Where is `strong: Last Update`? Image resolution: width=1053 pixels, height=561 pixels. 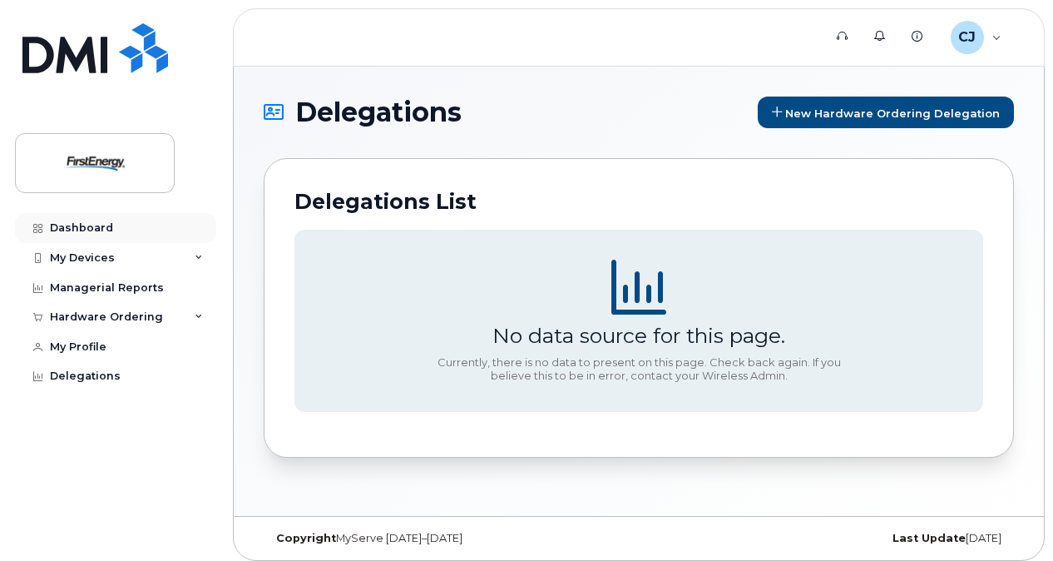 strong: Last Update is located at coordinates (929, 537).